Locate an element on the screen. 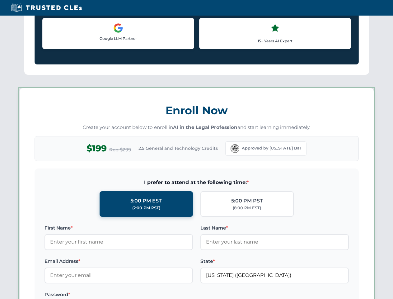 The height and width of the screenshot is (299, 393). input: Enter your email is located at coordinates (119, 275).